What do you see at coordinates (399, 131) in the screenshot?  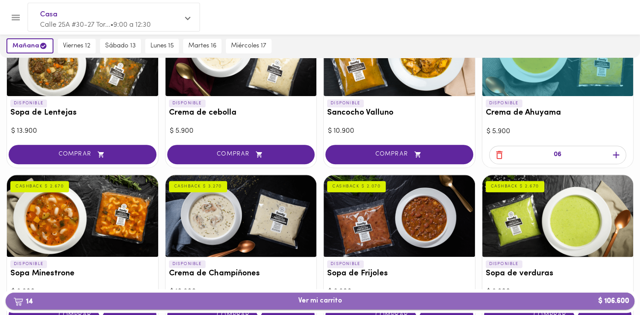 I see `div: $ 10.900` at bounding box center [399, 131].